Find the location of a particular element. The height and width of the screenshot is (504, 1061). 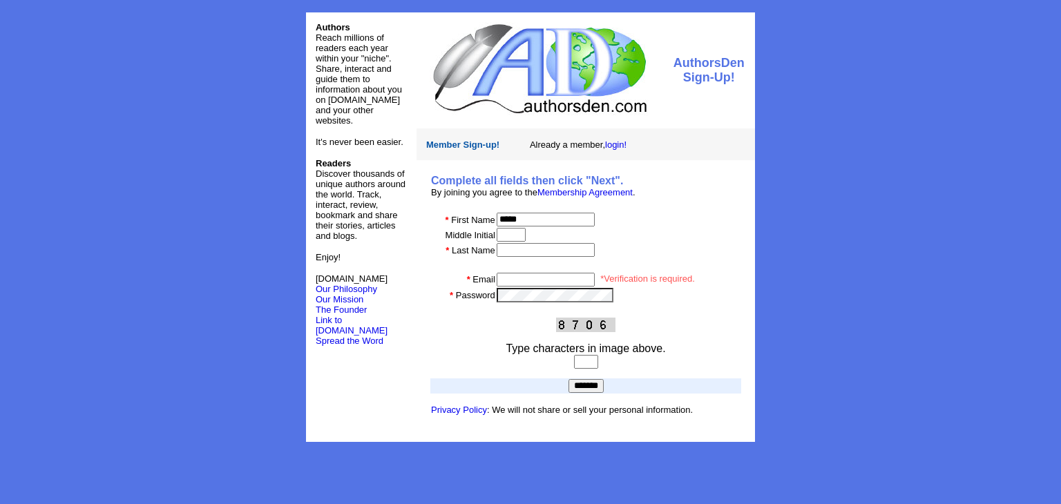

a: Our Mission is located at coordinates (339, 299).